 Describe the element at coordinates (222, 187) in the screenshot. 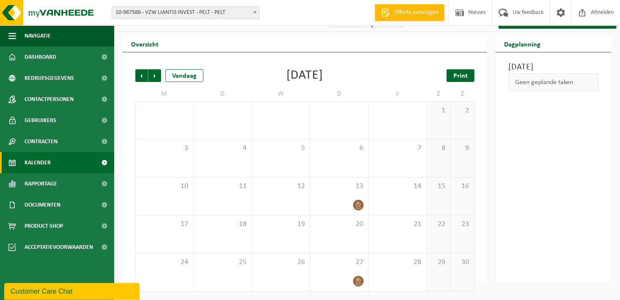

I see `span: 11` at that location.